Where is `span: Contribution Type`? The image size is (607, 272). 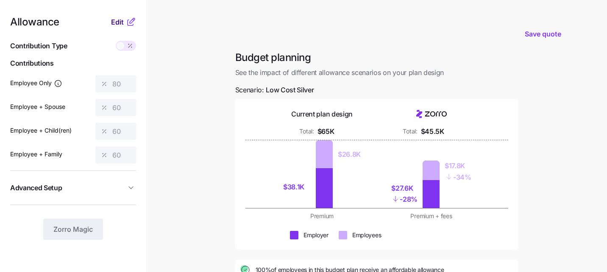 span: Contribution Type is located at coordinates (39, 46).